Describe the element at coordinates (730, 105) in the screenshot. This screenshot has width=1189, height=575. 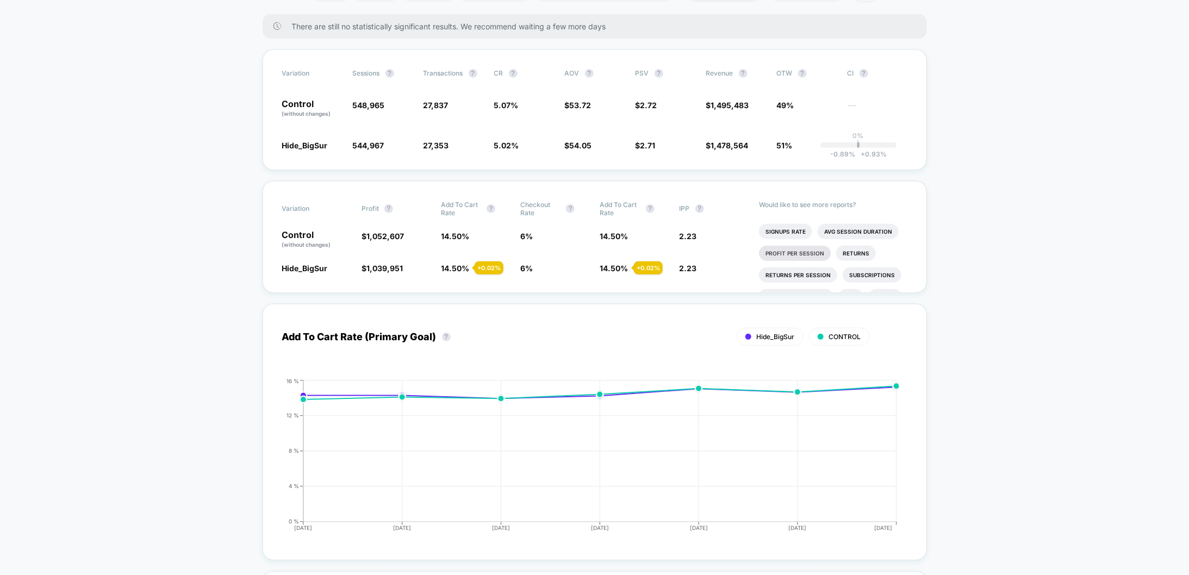
I see `span: 1,495,483` at that location.